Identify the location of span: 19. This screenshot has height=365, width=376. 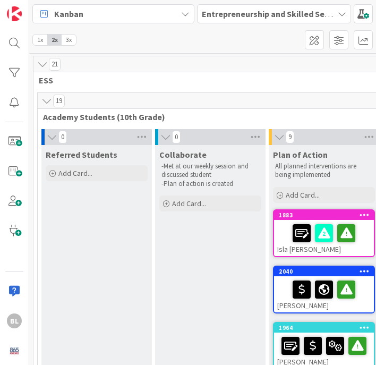
(59, 101).